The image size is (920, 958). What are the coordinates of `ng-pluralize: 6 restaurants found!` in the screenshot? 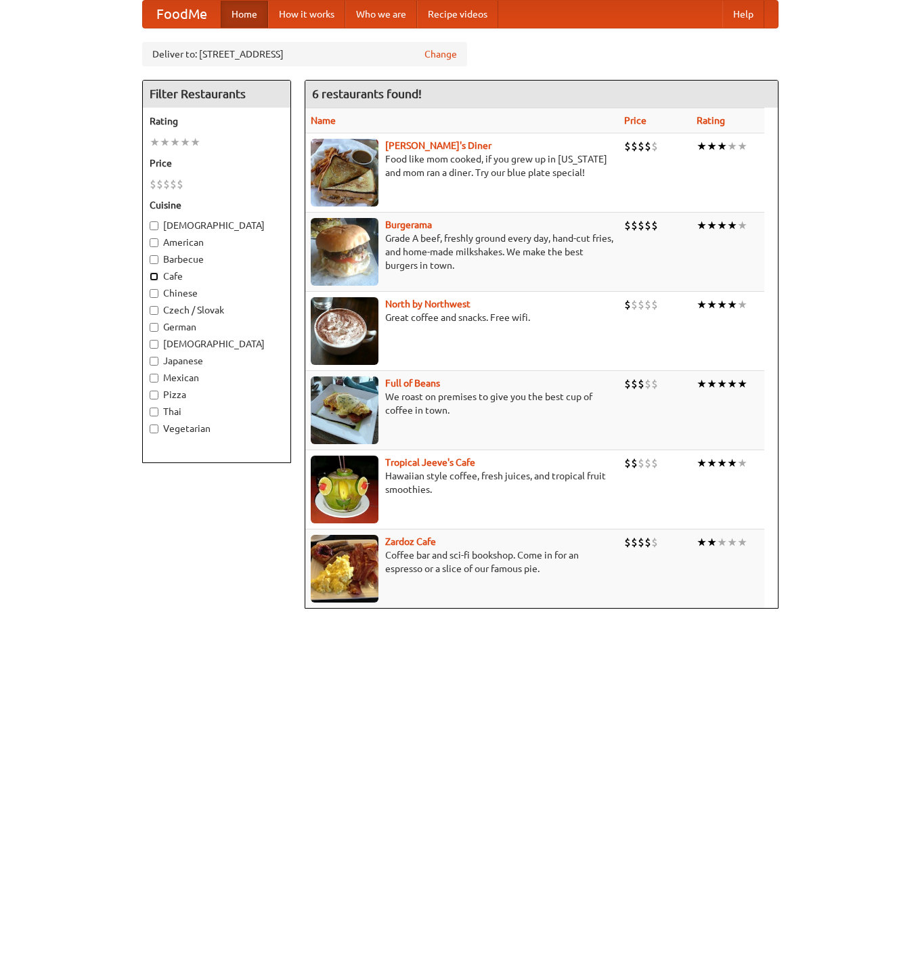 It's located at (367, 93).